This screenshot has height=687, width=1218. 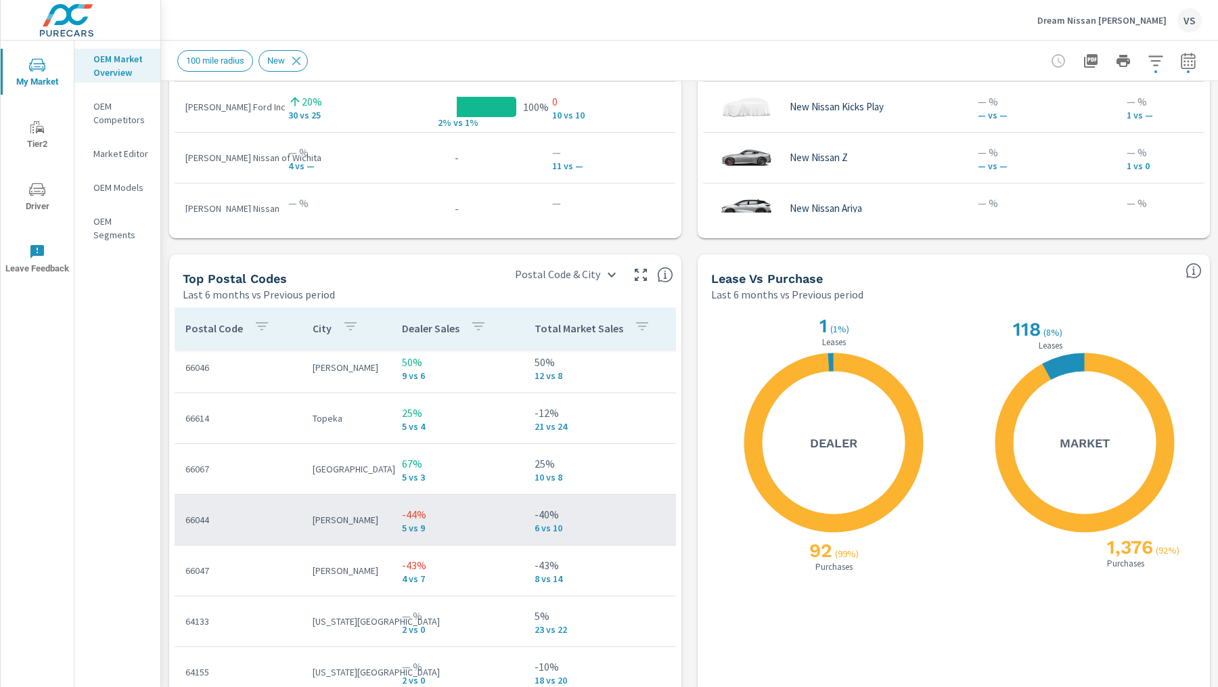 What do you see at coordinates (1168, 550) in the screenshot?
I see `p: ( 92% )` at bounding box center [1168, 550].